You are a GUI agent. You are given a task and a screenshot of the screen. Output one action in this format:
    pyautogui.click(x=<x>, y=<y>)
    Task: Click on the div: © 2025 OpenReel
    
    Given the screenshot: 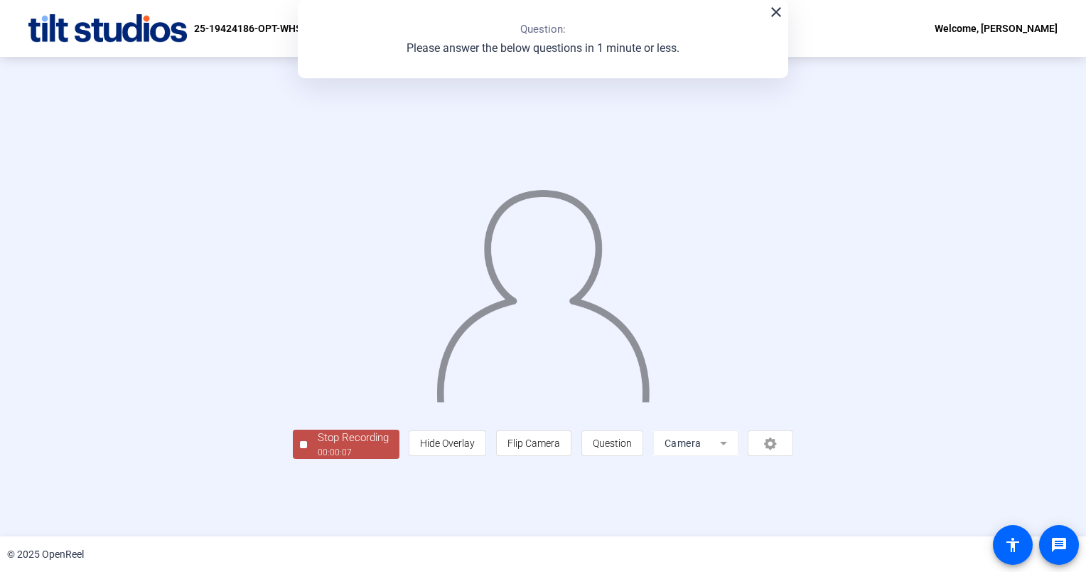 What is the action you would take?
    pyautogui.click(x=46, y=554)
    